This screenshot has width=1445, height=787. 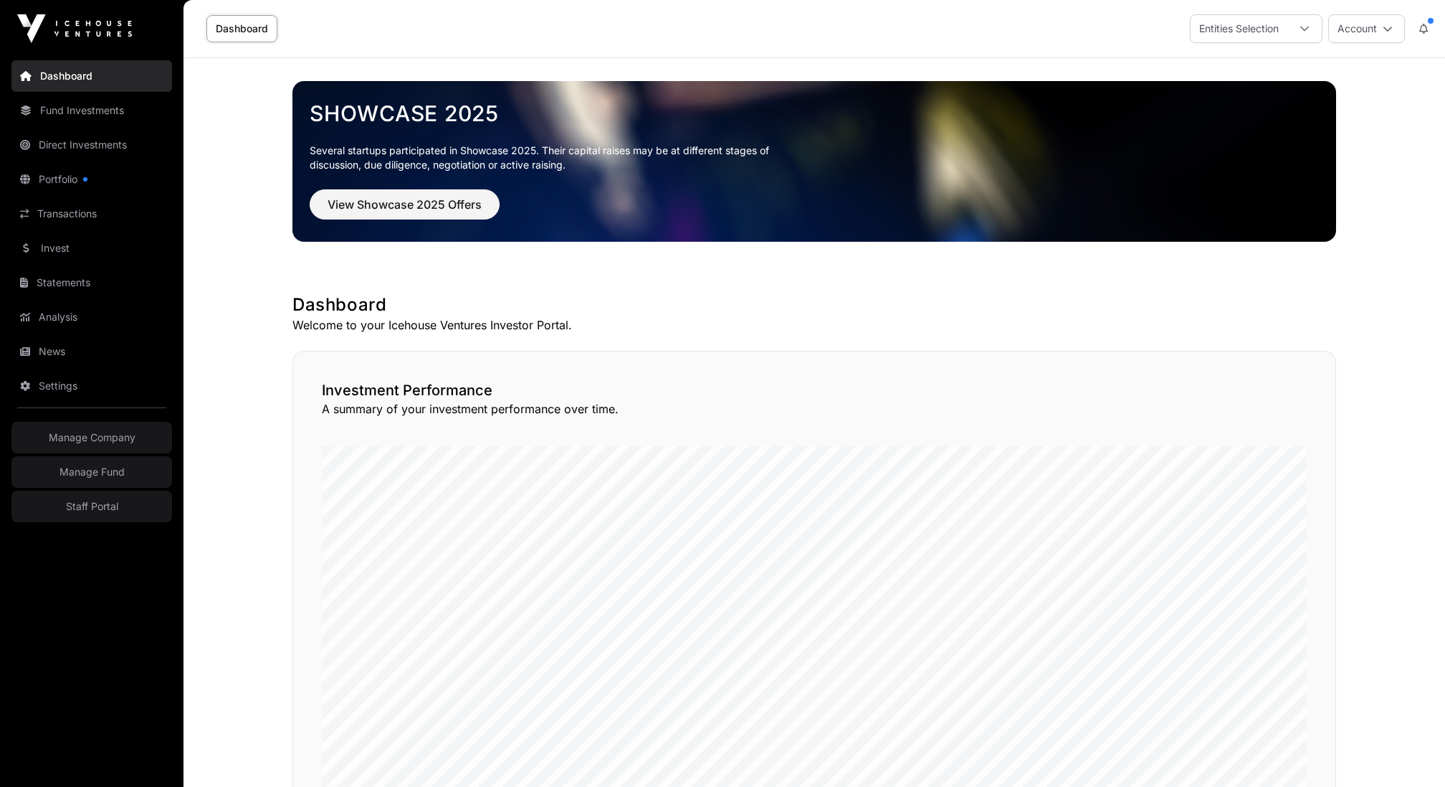 What do you see at coordinates (75, 29) in the screenshot?
I see `img: Icehouse Ventures Logo` at bounding box center [75, 29].